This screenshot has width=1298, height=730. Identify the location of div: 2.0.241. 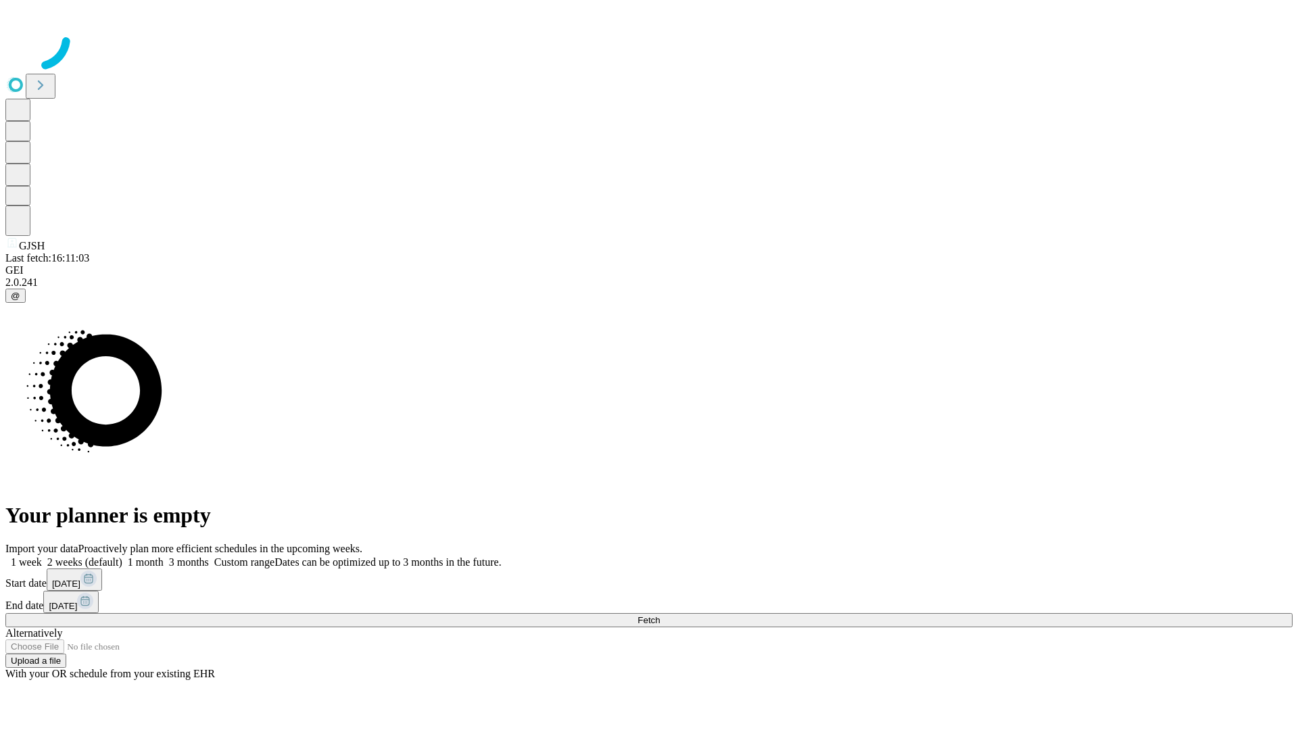
(649, 283).